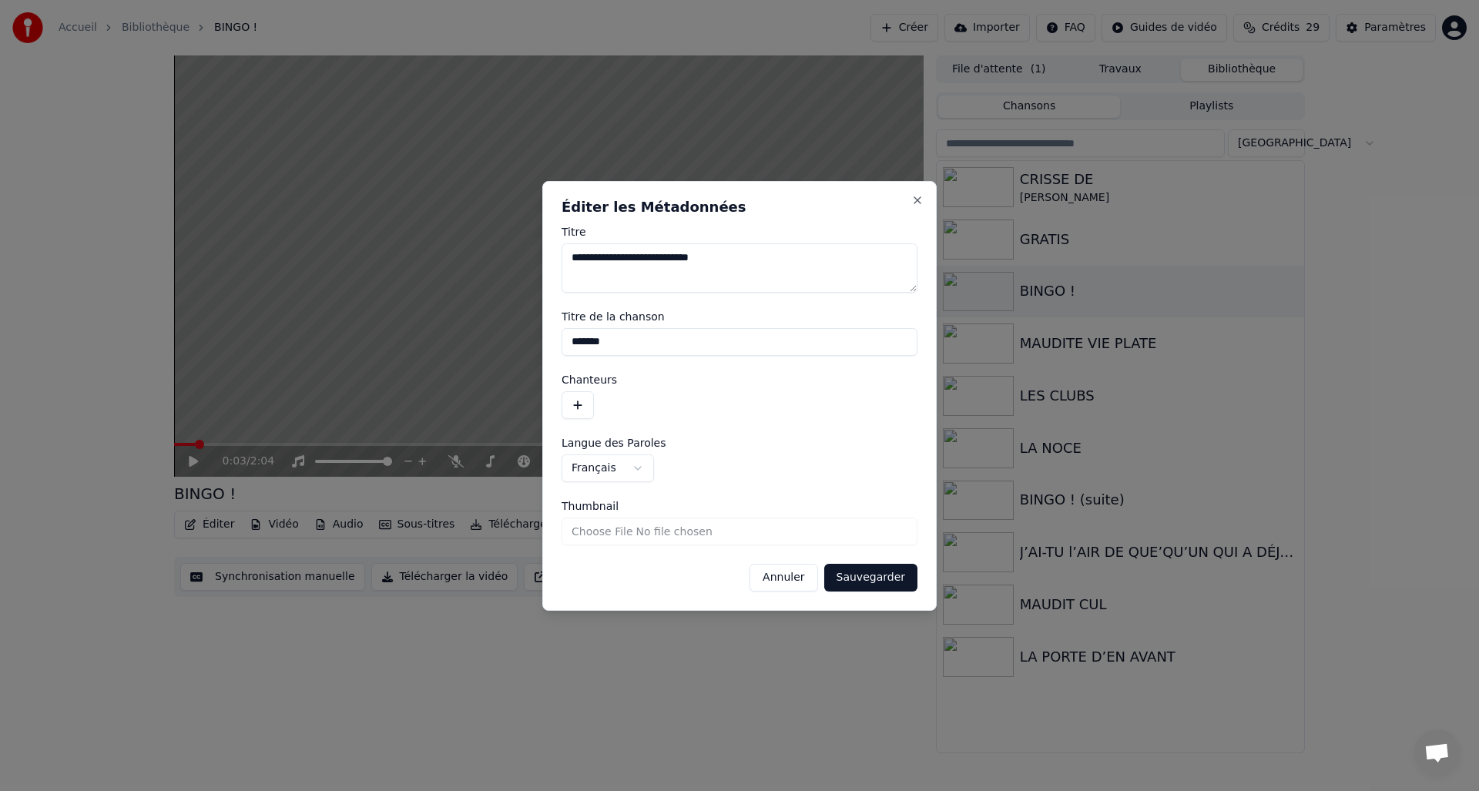 Image resolution: width=1479 pixels, height=791 pixels. I want to click on button: Sauvegarder, so click(870, 578).